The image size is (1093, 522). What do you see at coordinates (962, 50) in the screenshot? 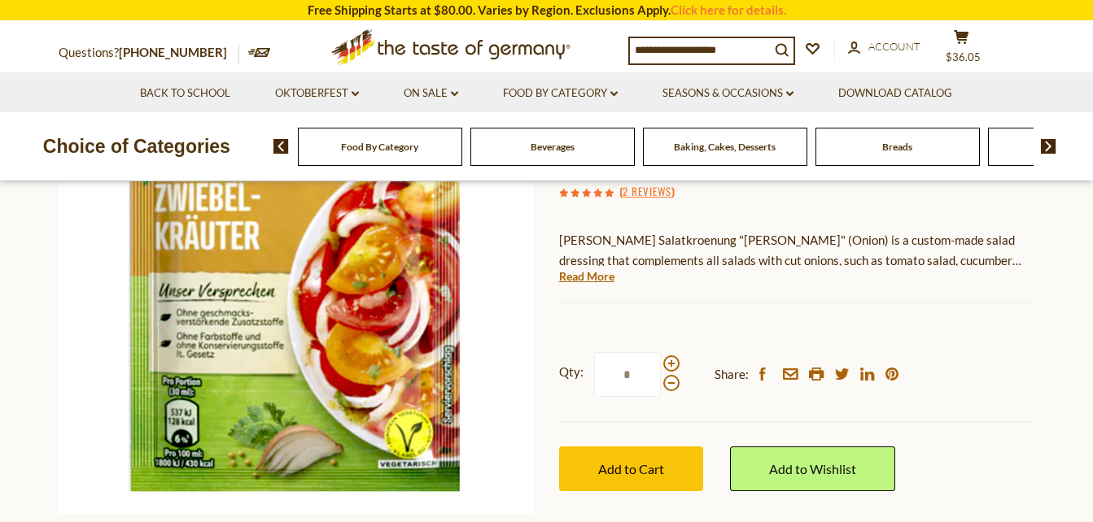
I see `button: $36.05` at bounding box center [962, 50].